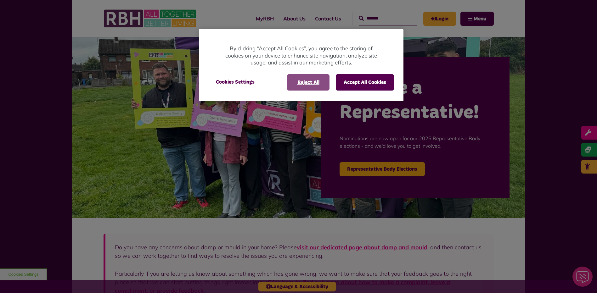 This screenshot has height=293, width=597. What do you see at coordinates (14, 12) in the screenshot?
I see `div: Close Web Assistant` at bounding box center [14, 12].